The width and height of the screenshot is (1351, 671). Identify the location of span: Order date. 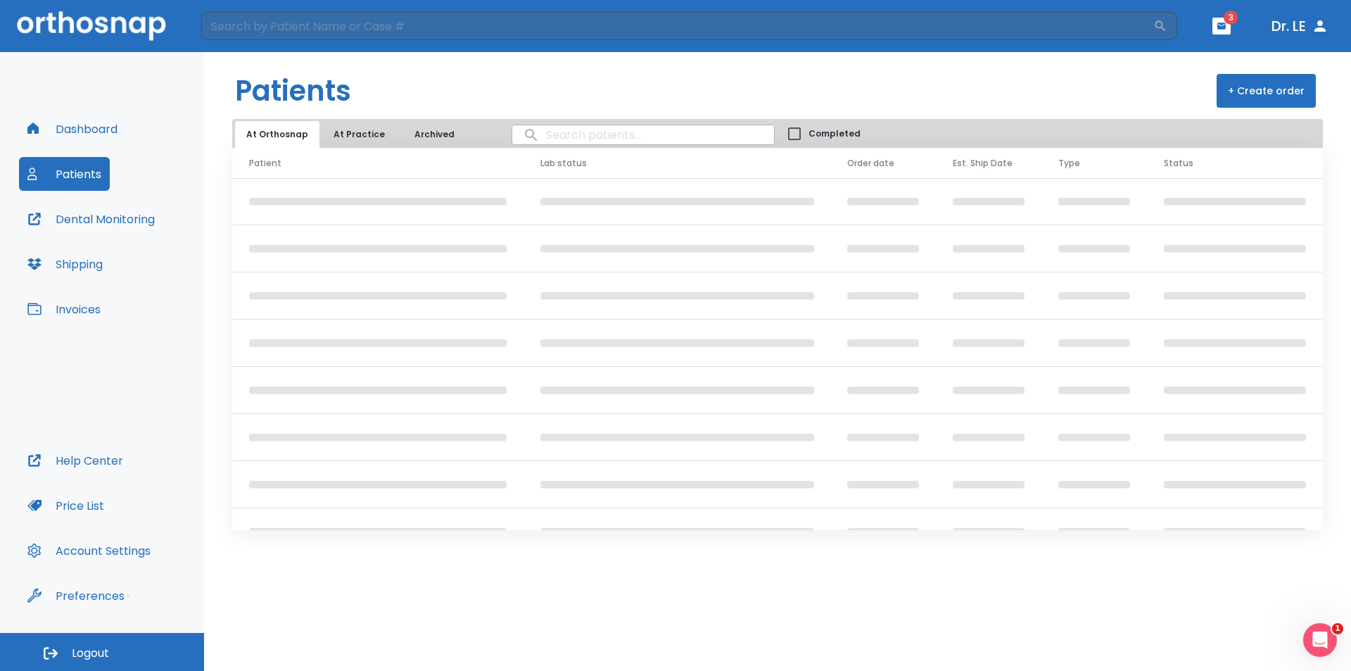
(870, 163).